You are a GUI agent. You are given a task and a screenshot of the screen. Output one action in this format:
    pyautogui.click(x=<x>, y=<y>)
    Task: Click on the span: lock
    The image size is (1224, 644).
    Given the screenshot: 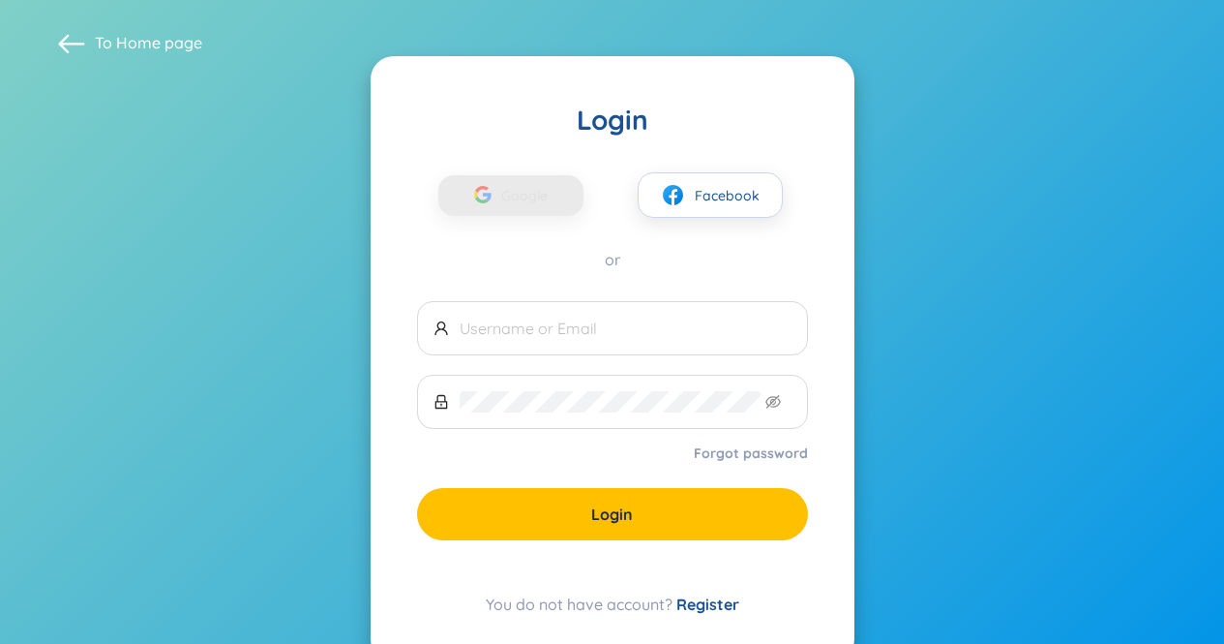 What is the action you would take?
    pyautogui.click(x=441, y=402)
    